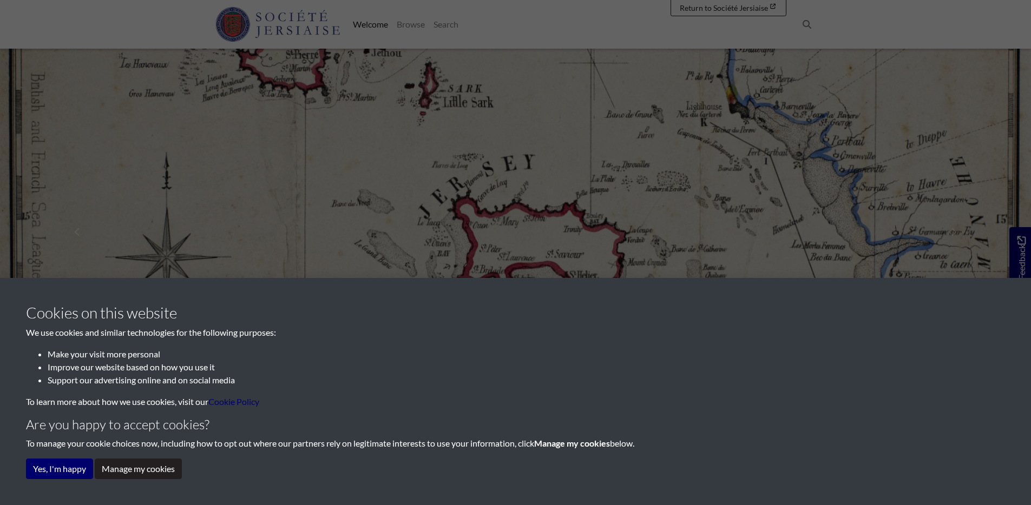 Image resolution: width=1031 pixels, height=505 pixels. Describe the element at coordinates (234, 401) in the screenshot. I see `a: learn more about cookies` at that location.